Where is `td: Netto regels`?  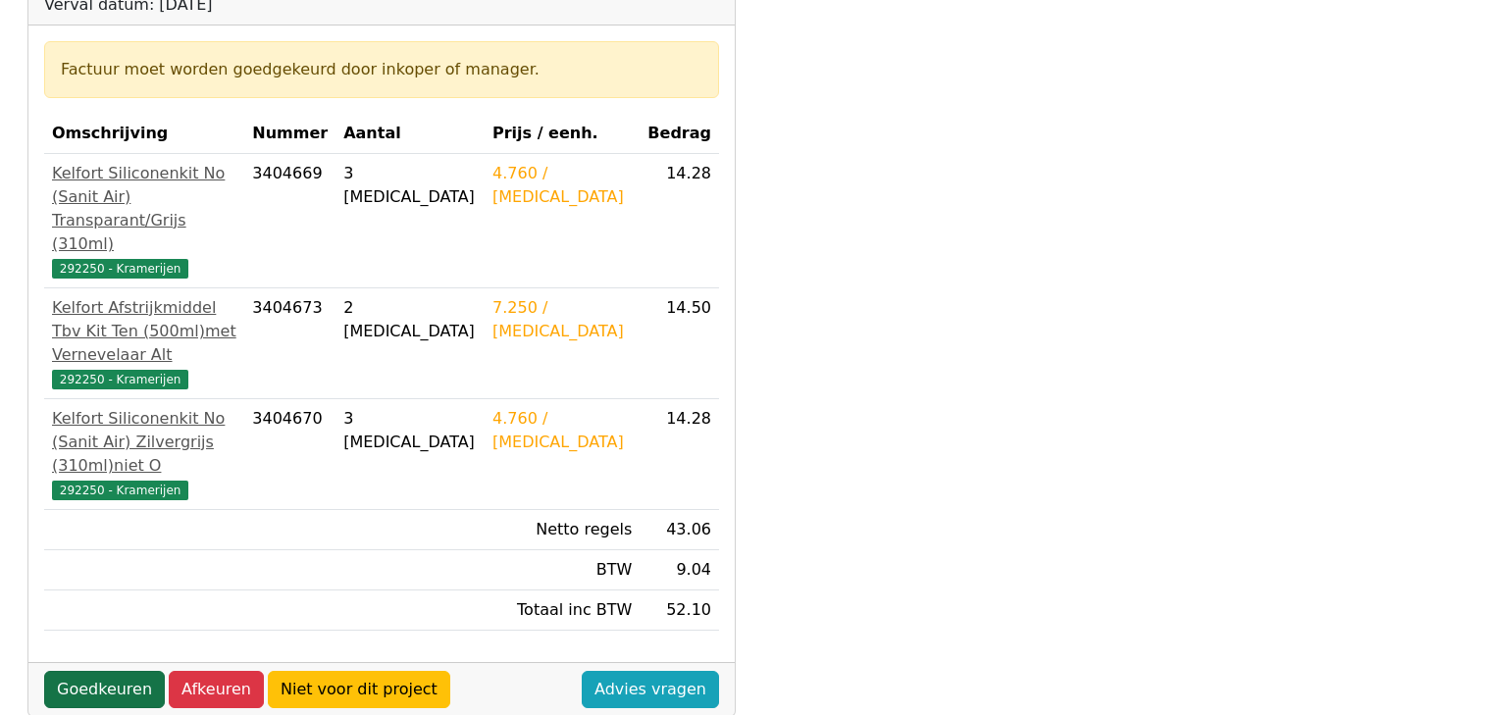
td: Netto regels is located at coordinates (562, 530).